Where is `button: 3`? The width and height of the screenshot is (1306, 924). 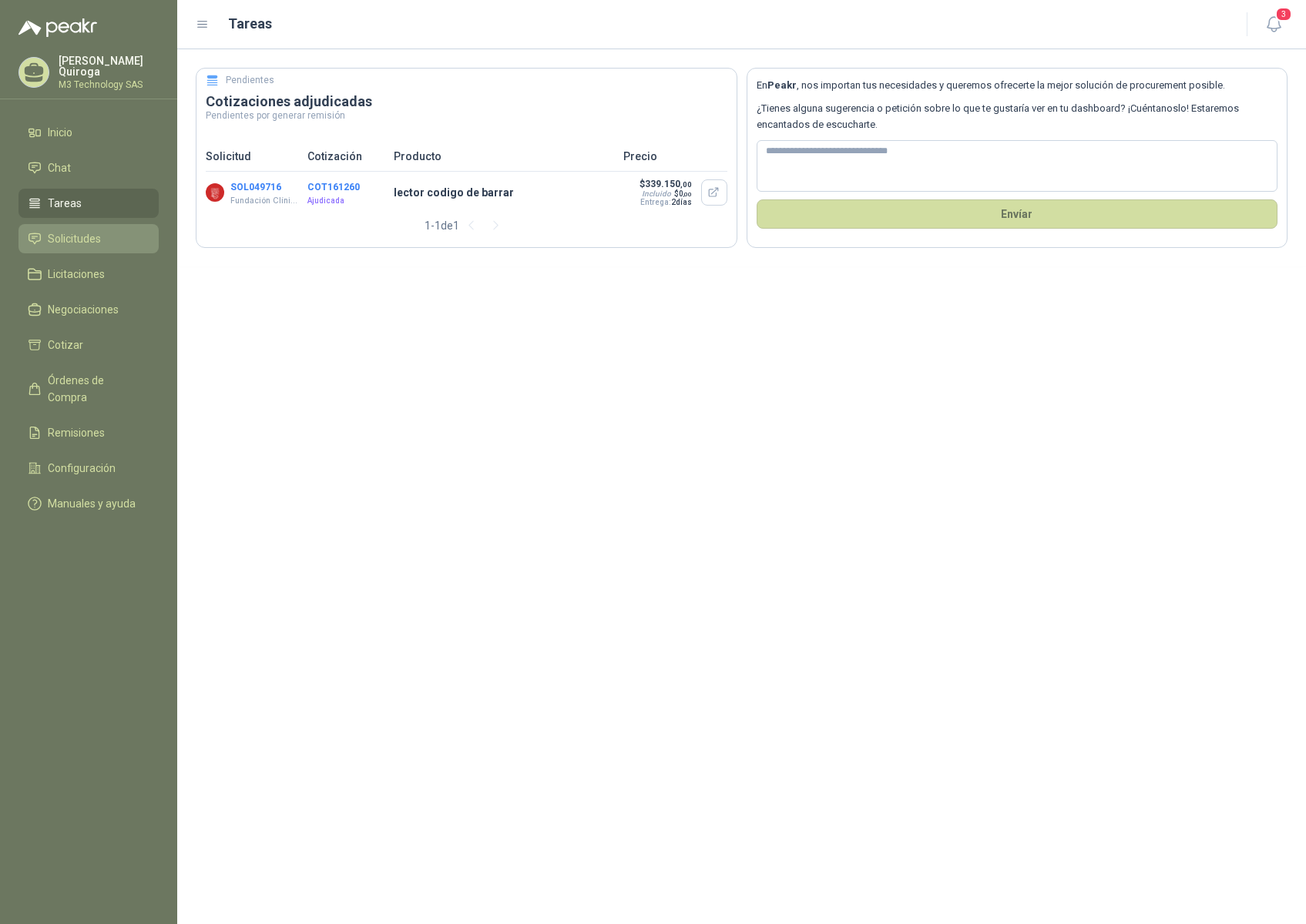 button: 3 is located at coordinates (1274, 24).